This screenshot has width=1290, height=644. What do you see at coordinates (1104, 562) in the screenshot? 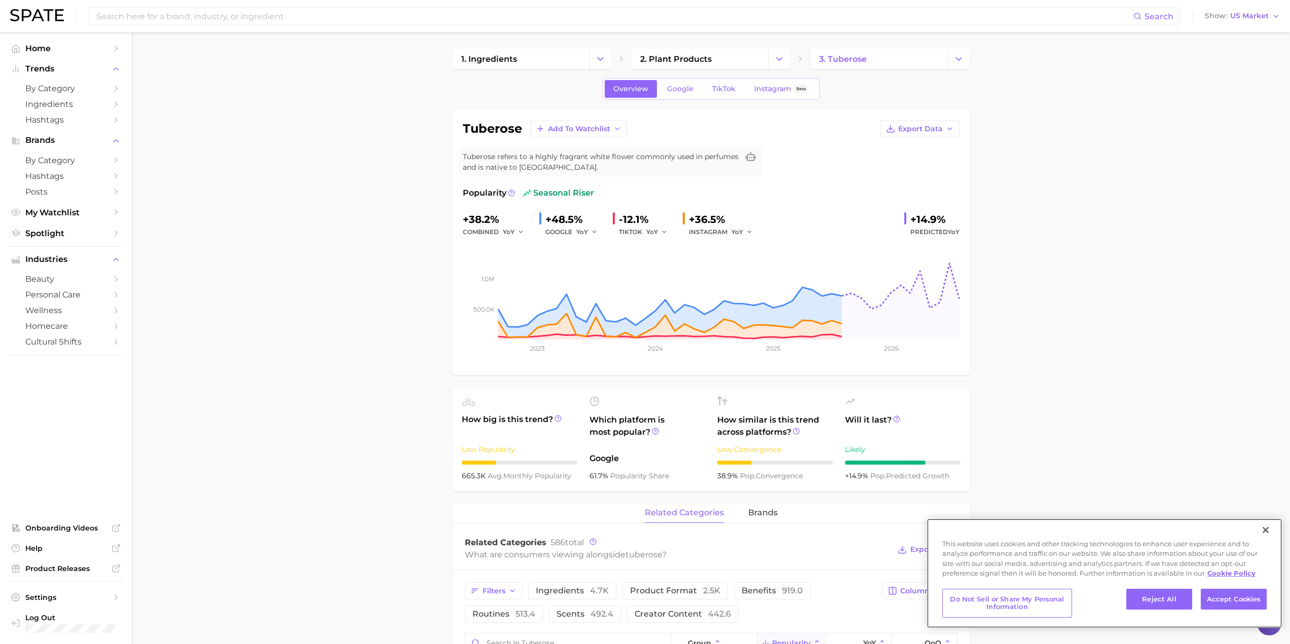
I see `div: This website uses cookies and other tracking technologies to enhance user experience and to analy...` at bounding box center [1104, 562].